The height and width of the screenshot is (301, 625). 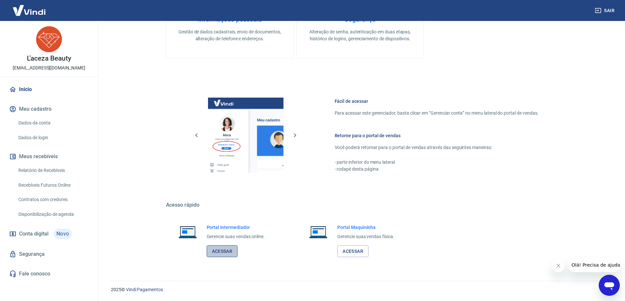 I want to click on a: Vindi Pagamentos, so click(x=144, y=290).